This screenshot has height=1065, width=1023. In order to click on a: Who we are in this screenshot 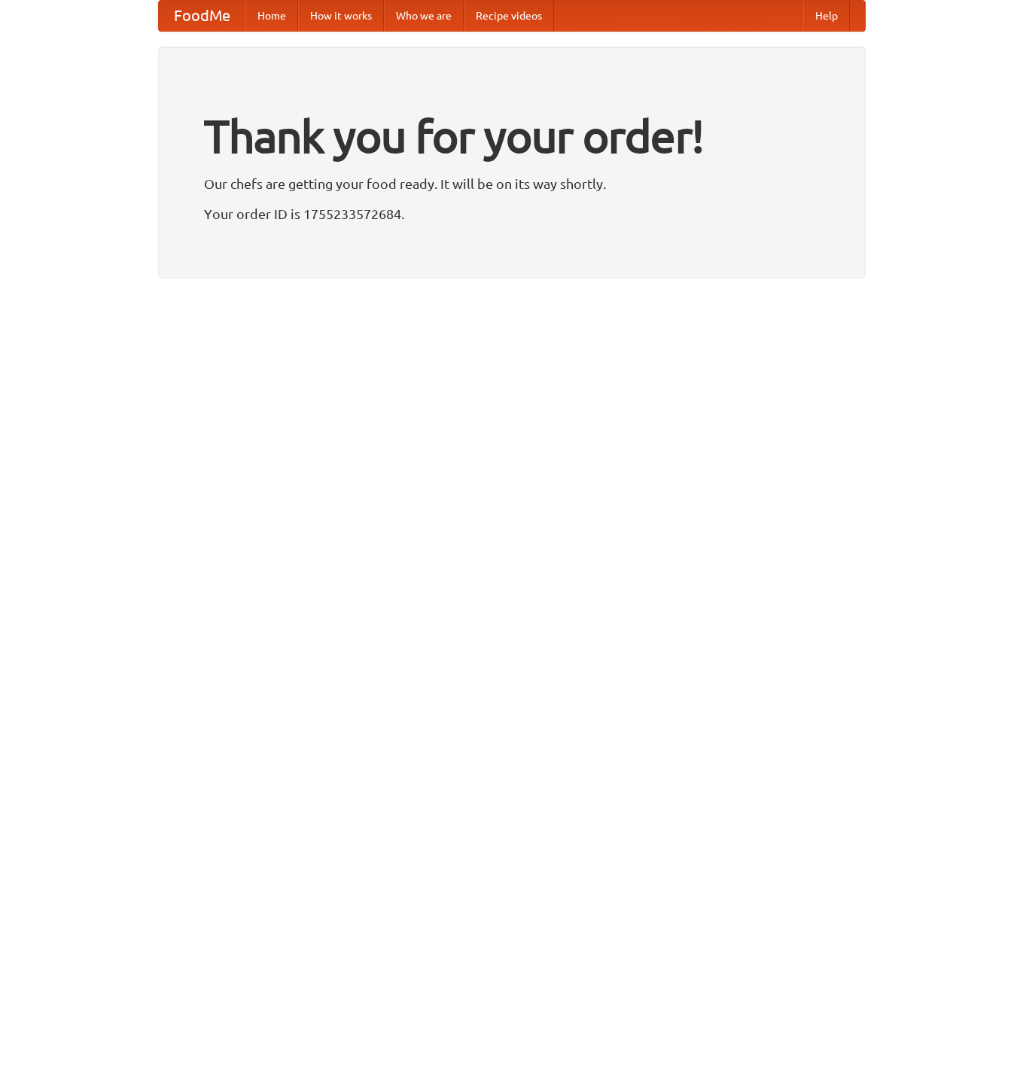, I will do `click(424, 16)`.